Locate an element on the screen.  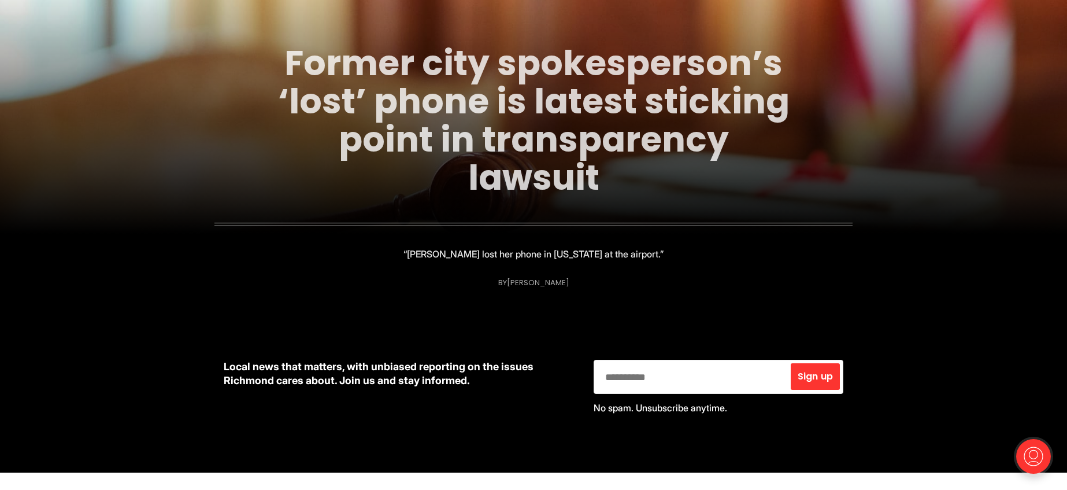
a: Former city spokesperson’s ‘lost’ phone is latest sticking point in transparency lawsuit is located at coordinates (534, 120).